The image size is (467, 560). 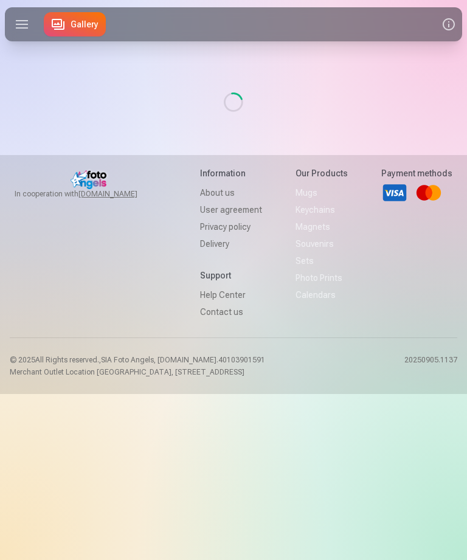 I want to click on a: About us, so click(x=231, y=193).